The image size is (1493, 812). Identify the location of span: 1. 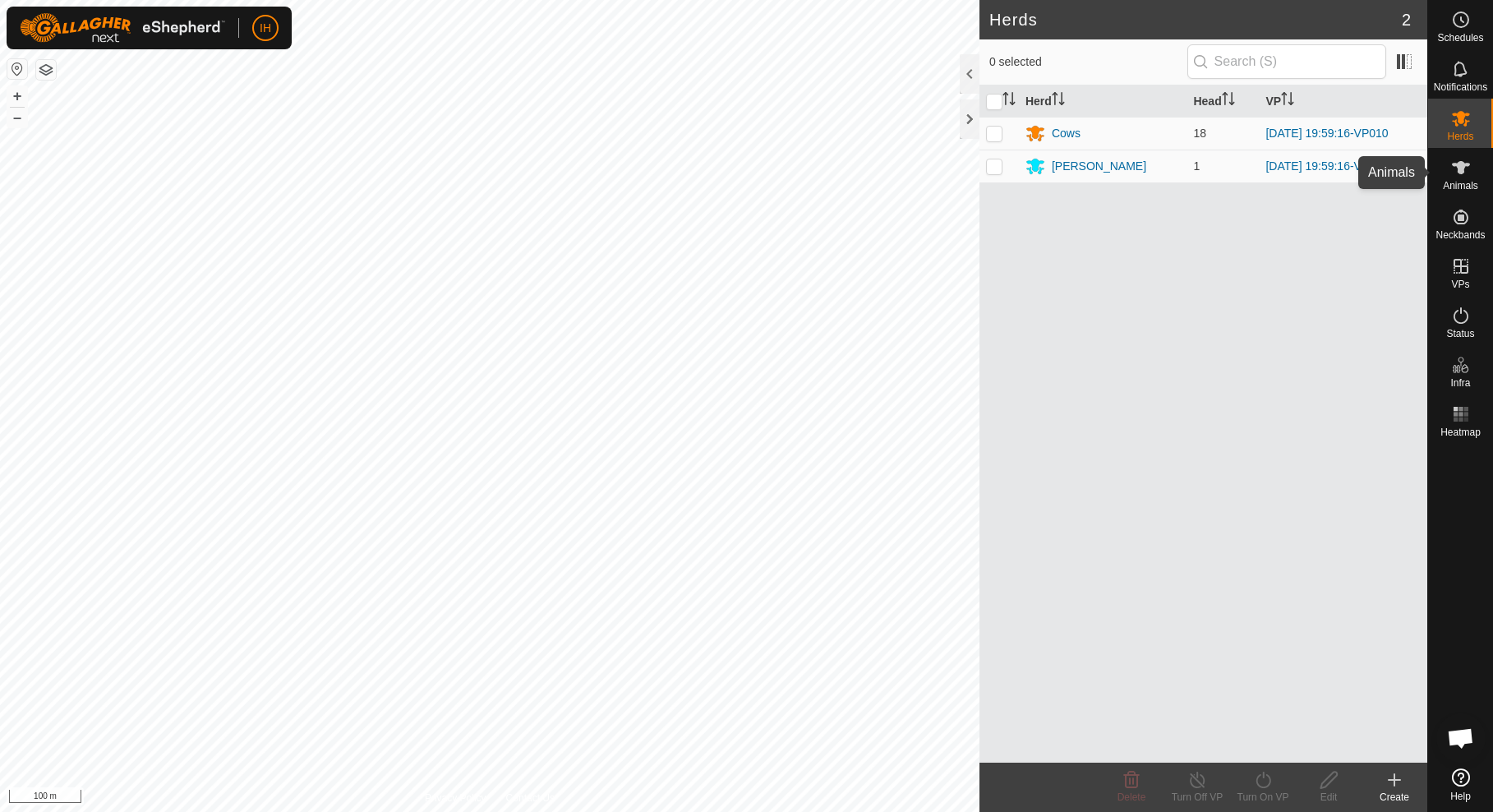
(1196, 166).